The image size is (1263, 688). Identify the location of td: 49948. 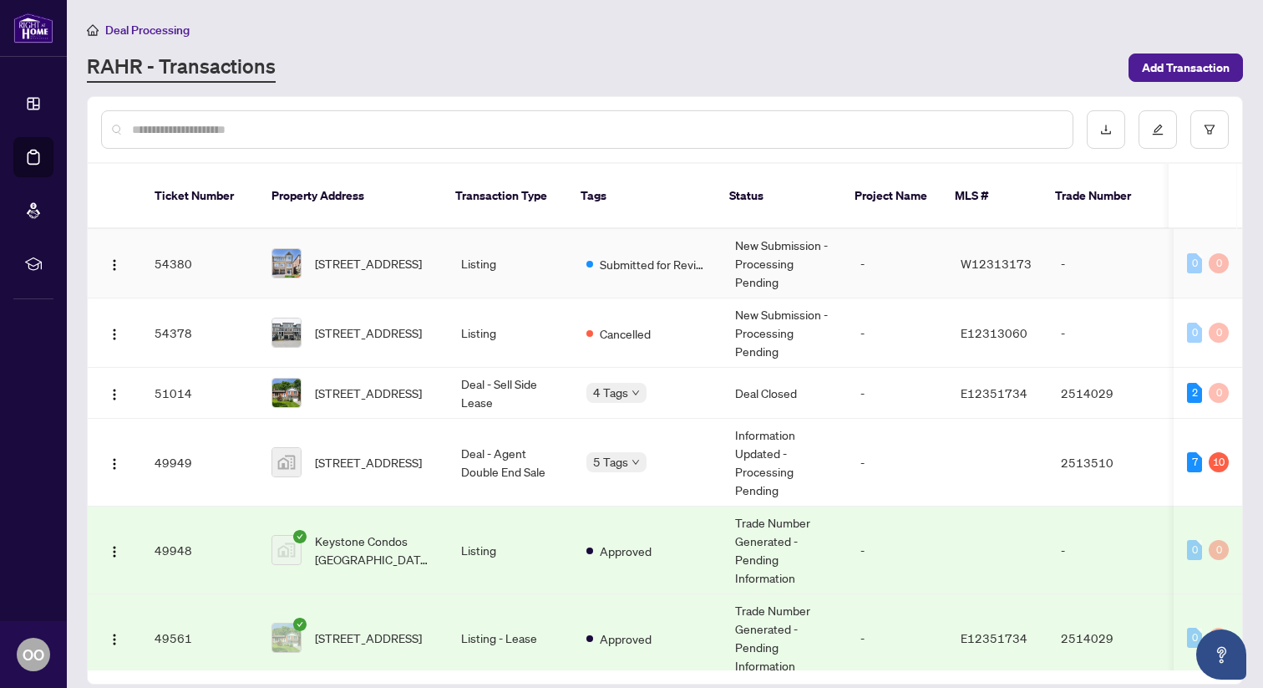
(200, 550).